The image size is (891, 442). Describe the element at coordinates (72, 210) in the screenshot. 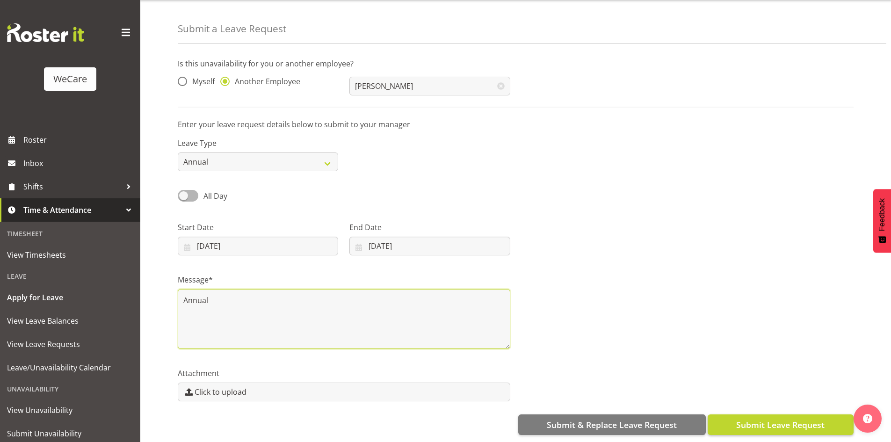

I see `span: Time & Attendance` at that location.